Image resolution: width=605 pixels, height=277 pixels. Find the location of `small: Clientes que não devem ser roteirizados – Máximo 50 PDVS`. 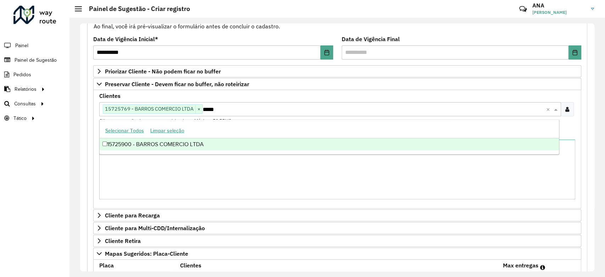

small: Clientes que não devem ser roteirizados – Máximo 50 PDVS is located at coordinates (165, 121).